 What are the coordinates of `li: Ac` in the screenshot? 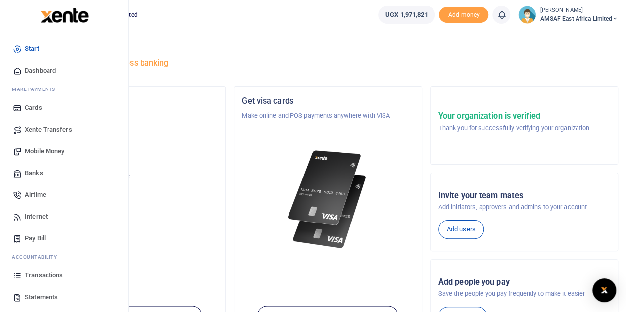 It's located at (64, 257).